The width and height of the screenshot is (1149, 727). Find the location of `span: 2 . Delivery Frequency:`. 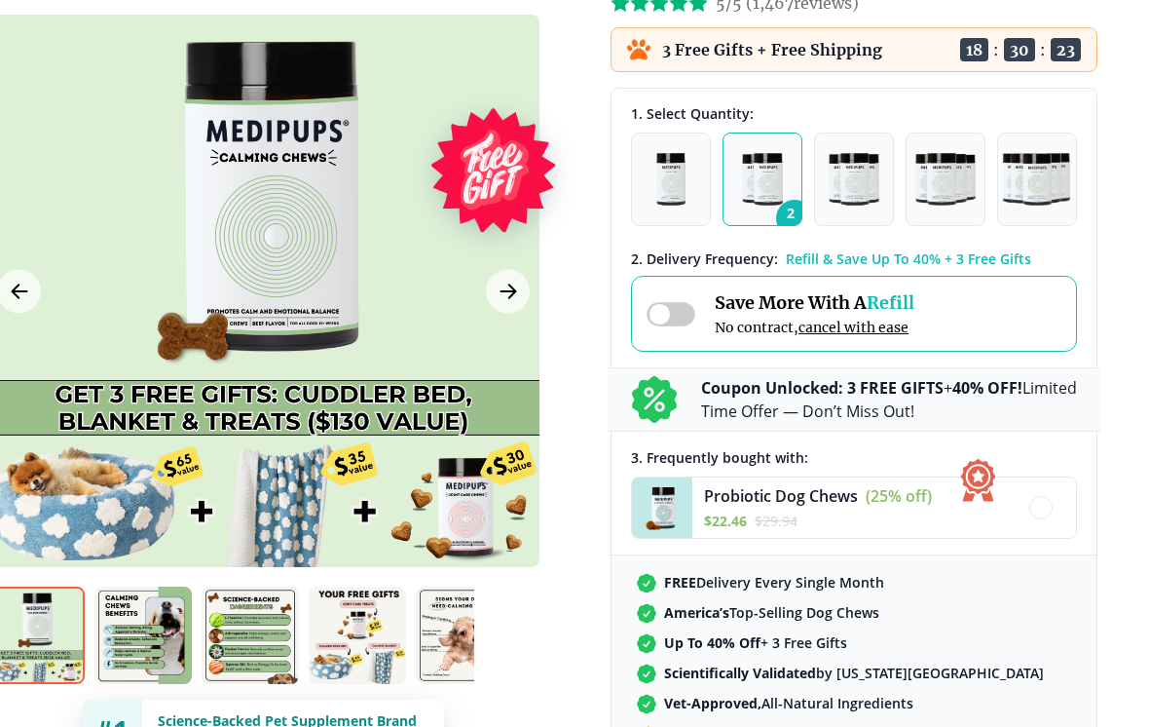

span: 2 . Delivery Frequency: is located at coordinates (704, 258).